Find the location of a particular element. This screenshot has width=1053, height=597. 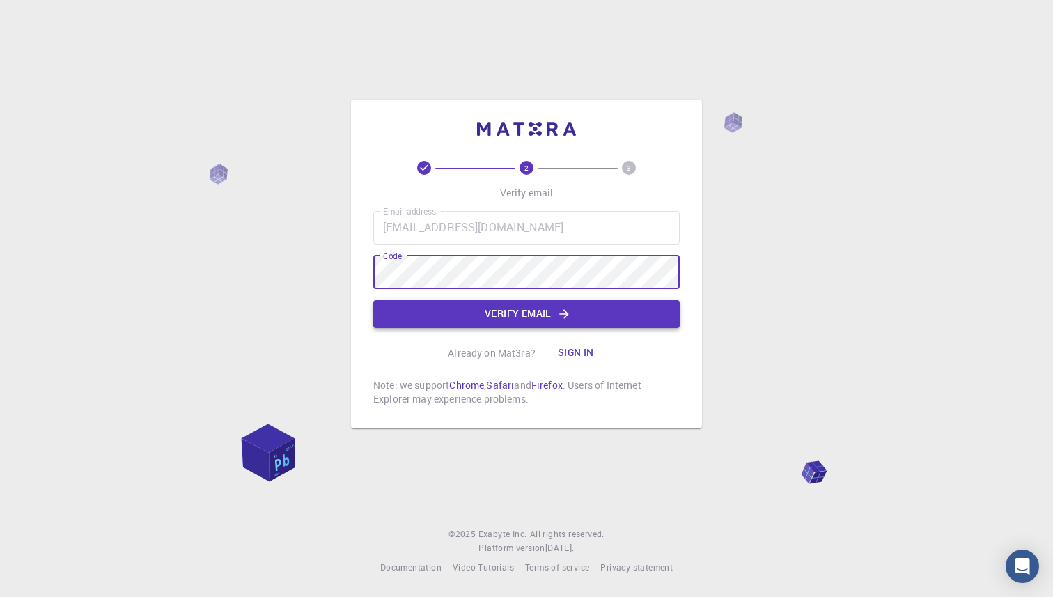

span: Video Tutorials is located at coordinates (483, 567).